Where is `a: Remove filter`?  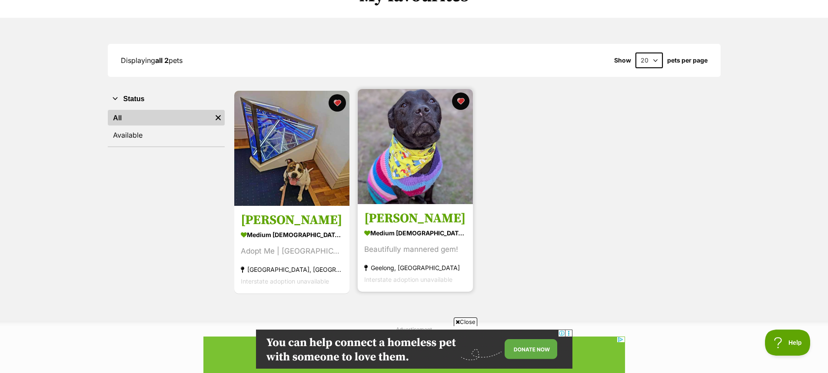
a: Remove filter is located at coordinates (218, 118).